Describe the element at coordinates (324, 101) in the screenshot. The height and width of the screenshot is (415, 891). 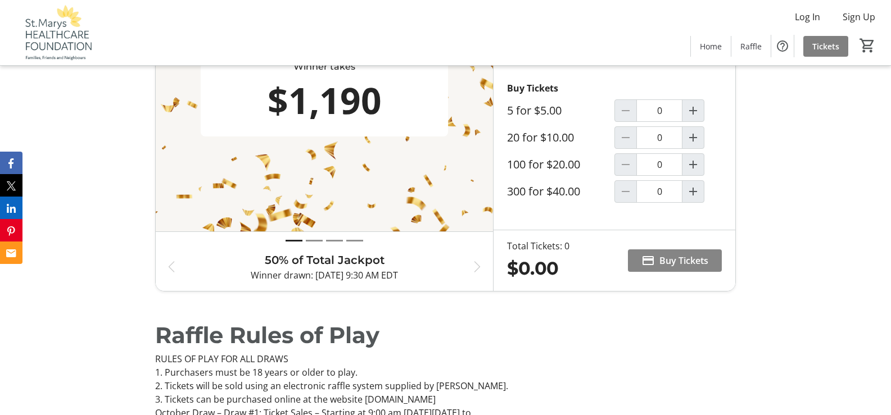
I see `div: $1,190` at that location.